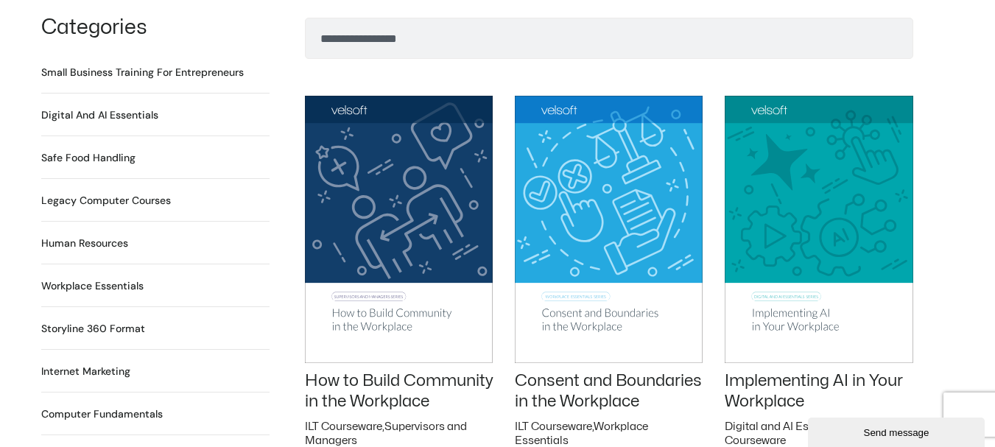 The height and width of the screenshot is (447, 995). Describe the element at coordinates (85, 243) in the screenshot. I see `a: Visit product category Human Resources` at that location.